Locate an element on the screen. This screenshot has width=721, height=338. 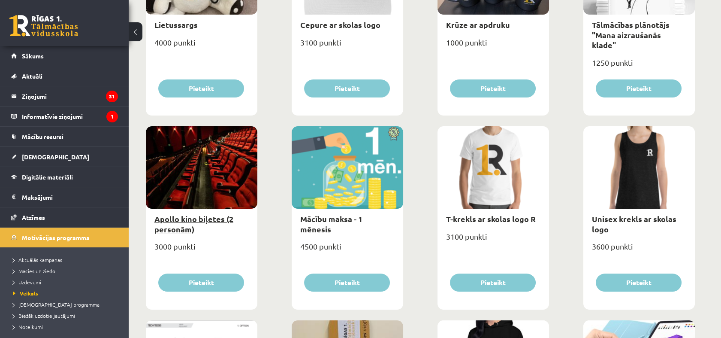
a: Ziņojumi31 is located at coordinates (64, 96).